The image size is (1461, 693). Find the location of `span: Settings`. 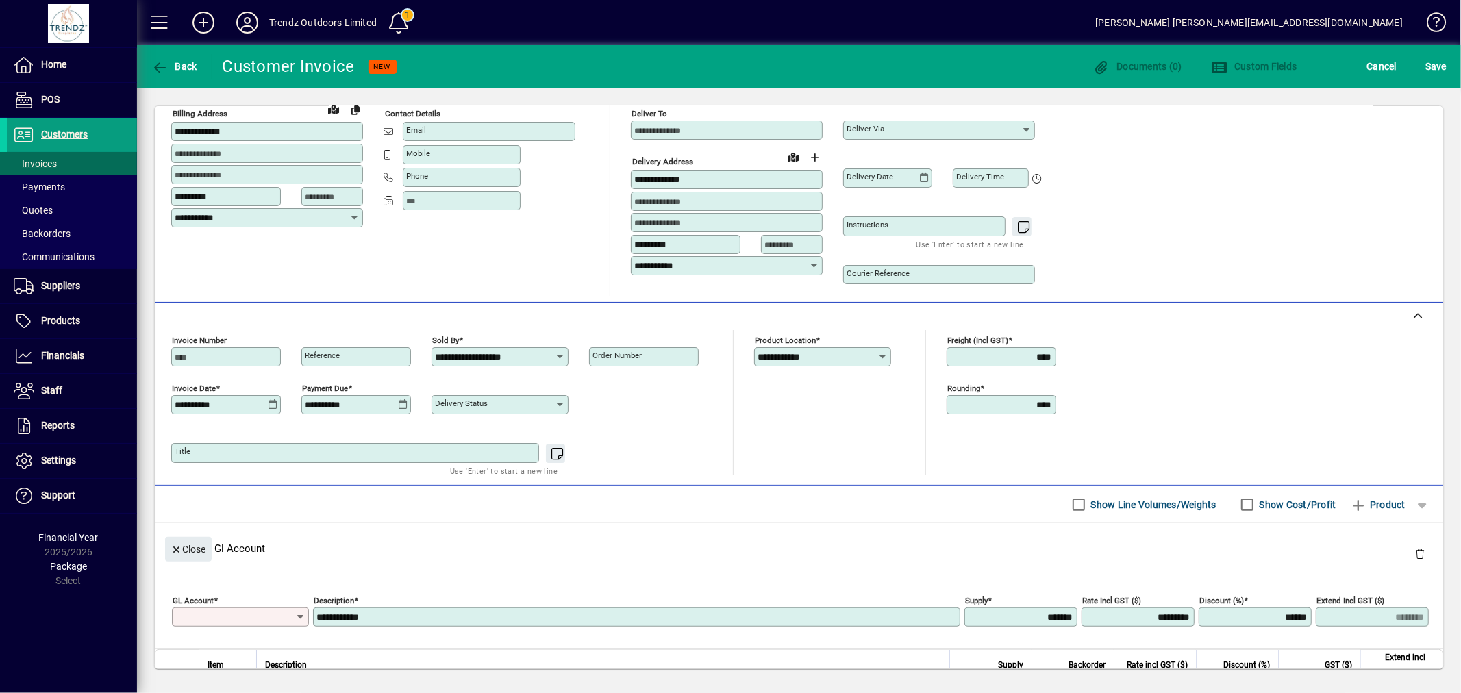

span: Settings is located at coordinates (58, 460).